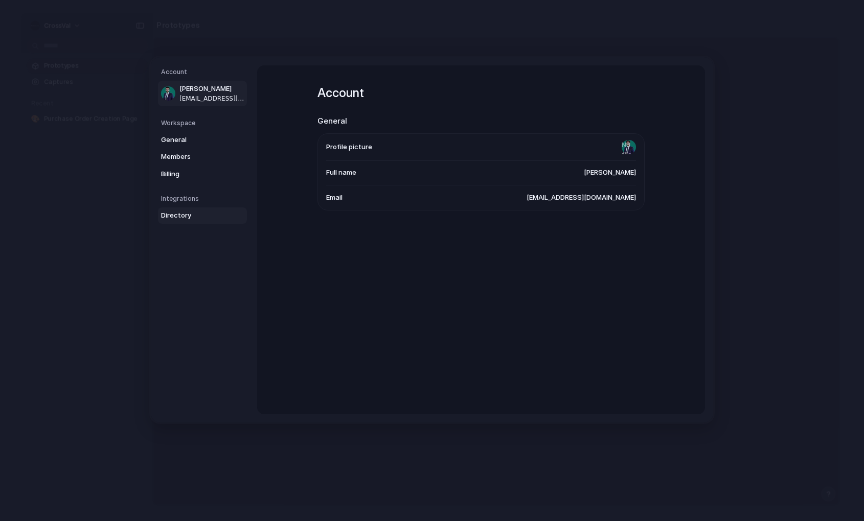  I want to click on span: Billing, so click(194, 174).